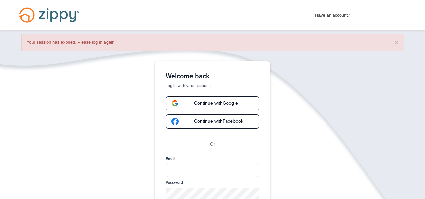  What do you see at coordinates (212, 76) in the screenshot?
I see `h1: Welcome back` at bounding box center [212, 76].